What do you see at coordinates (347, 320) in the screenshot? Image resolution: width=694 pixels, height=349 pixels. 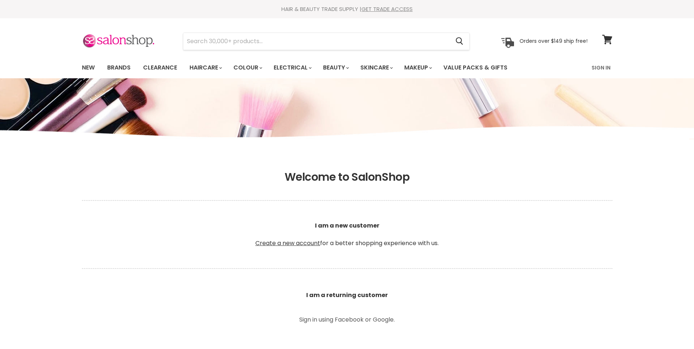 I see `p: Sign in using Facebook or Google.` at bounding box center [347, 320].